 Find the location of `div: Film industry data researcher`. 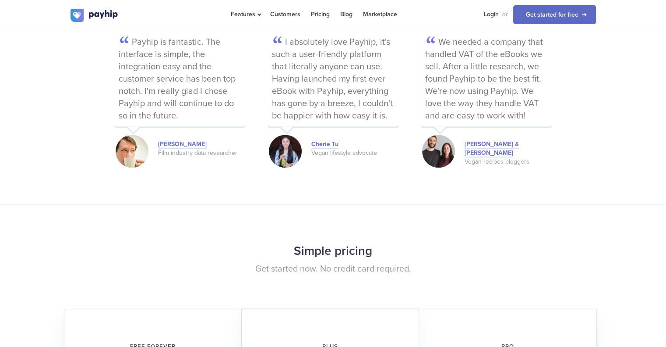

div: Film industry data researcher is located at coordinates (202, 153).